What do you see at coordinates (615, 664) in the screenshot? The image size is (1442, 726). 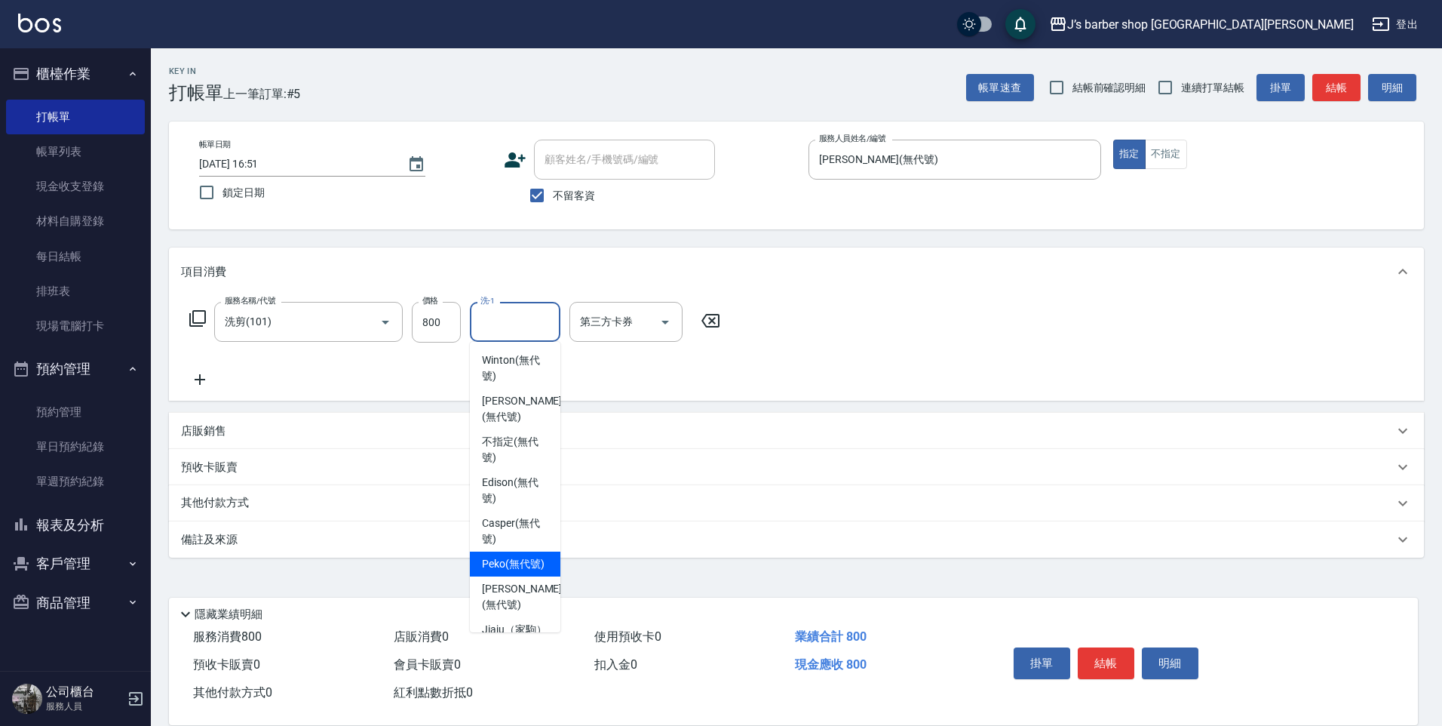 I see `span: 扣入金 0` at bounding box center [615, 664].